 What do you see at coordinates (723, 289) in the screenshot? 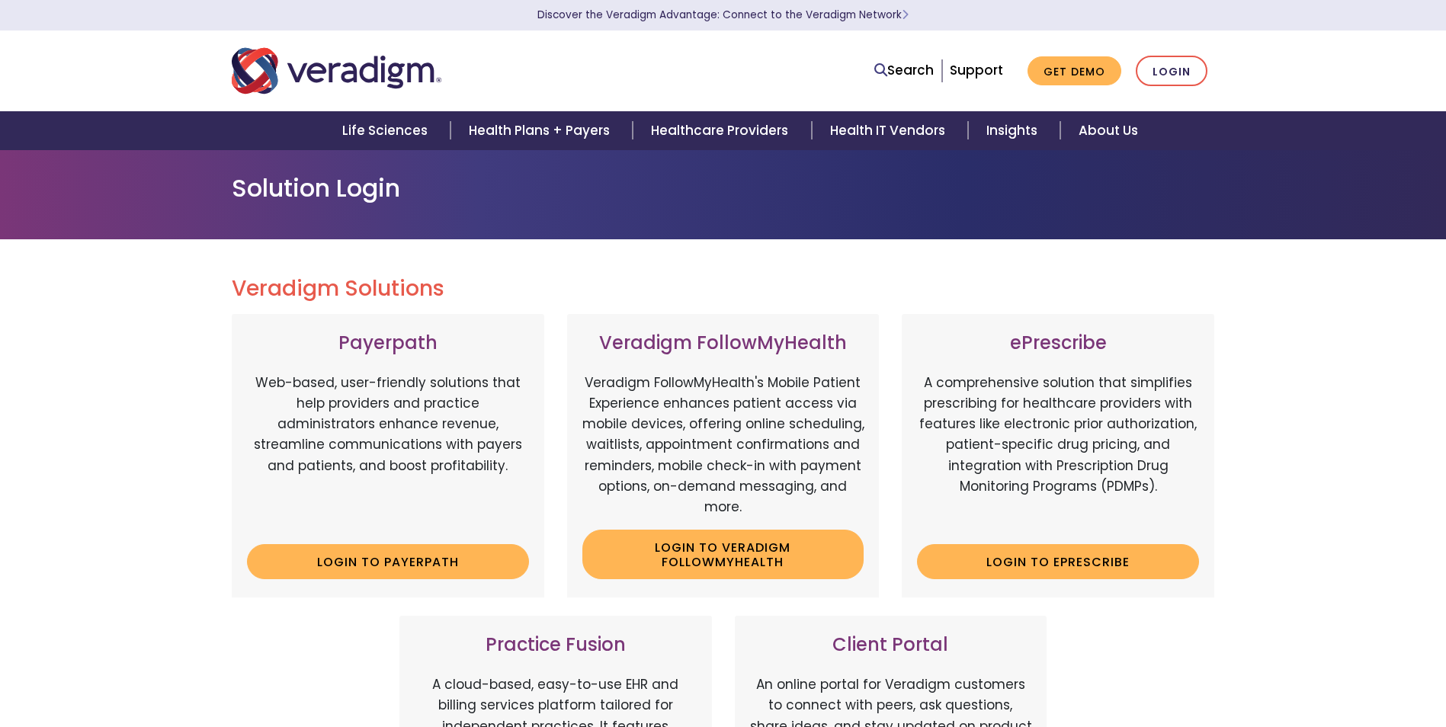
I see `h2: Veradigm Solutions` at bounding box center [723, 289].